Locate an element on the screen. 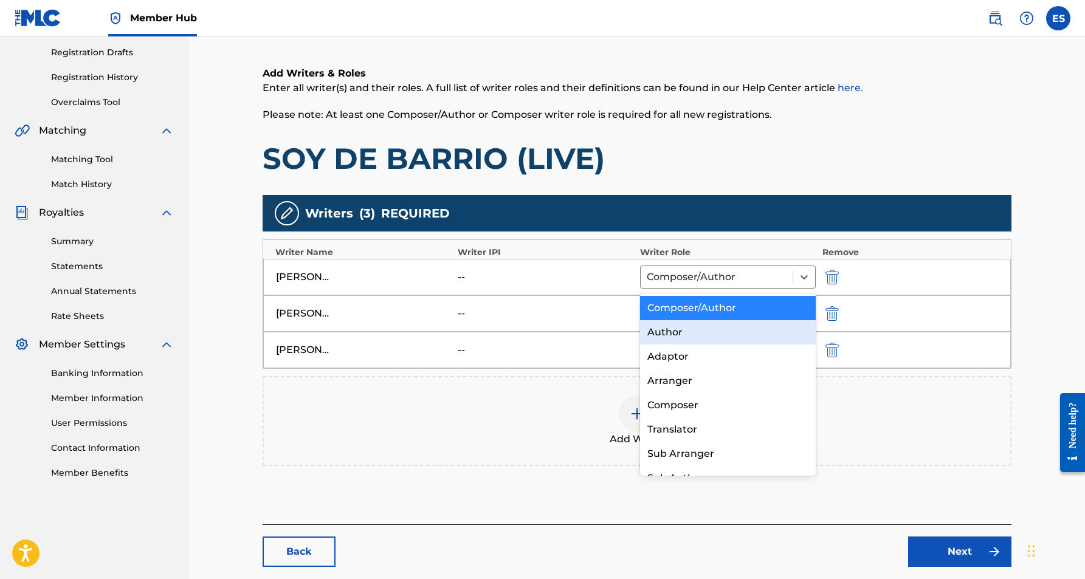 The image size is (1085, 579). a: Registration History is located at coordinates (112, 77).